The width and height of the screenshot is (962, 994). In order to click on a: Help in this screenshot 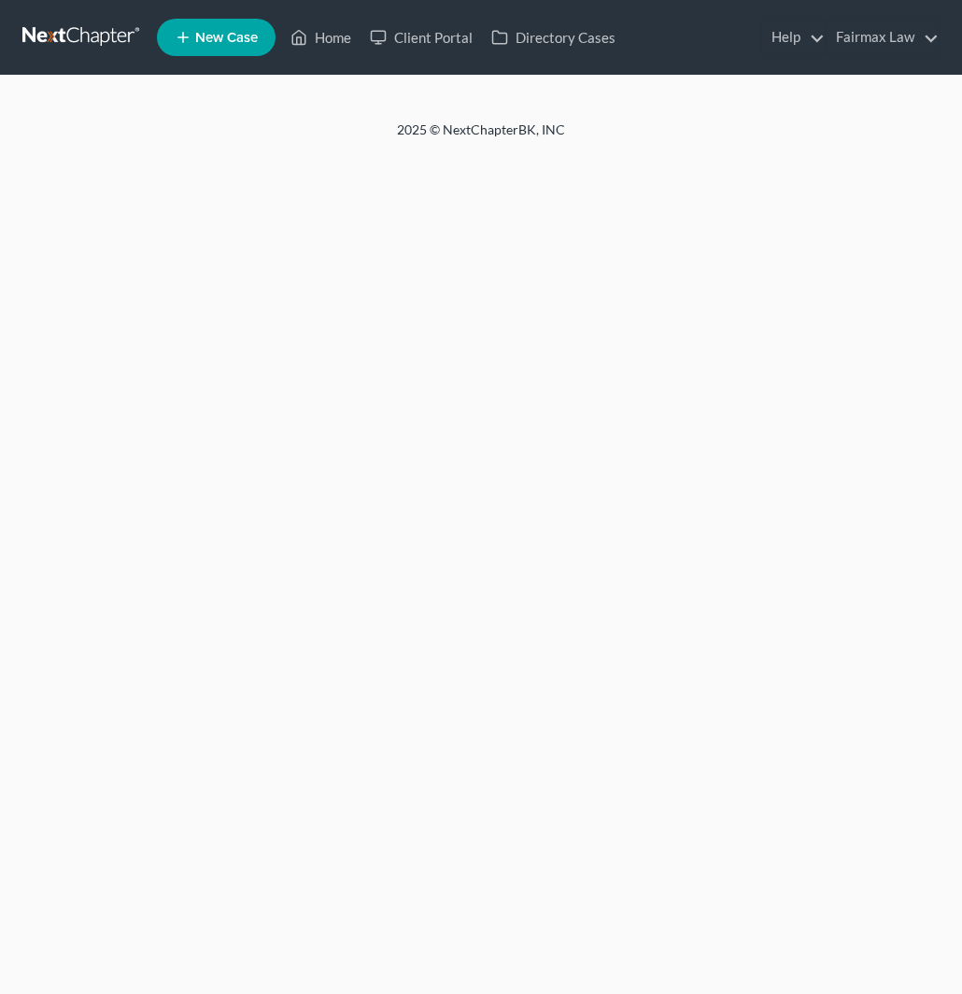, I will do `click(793, 37)`.